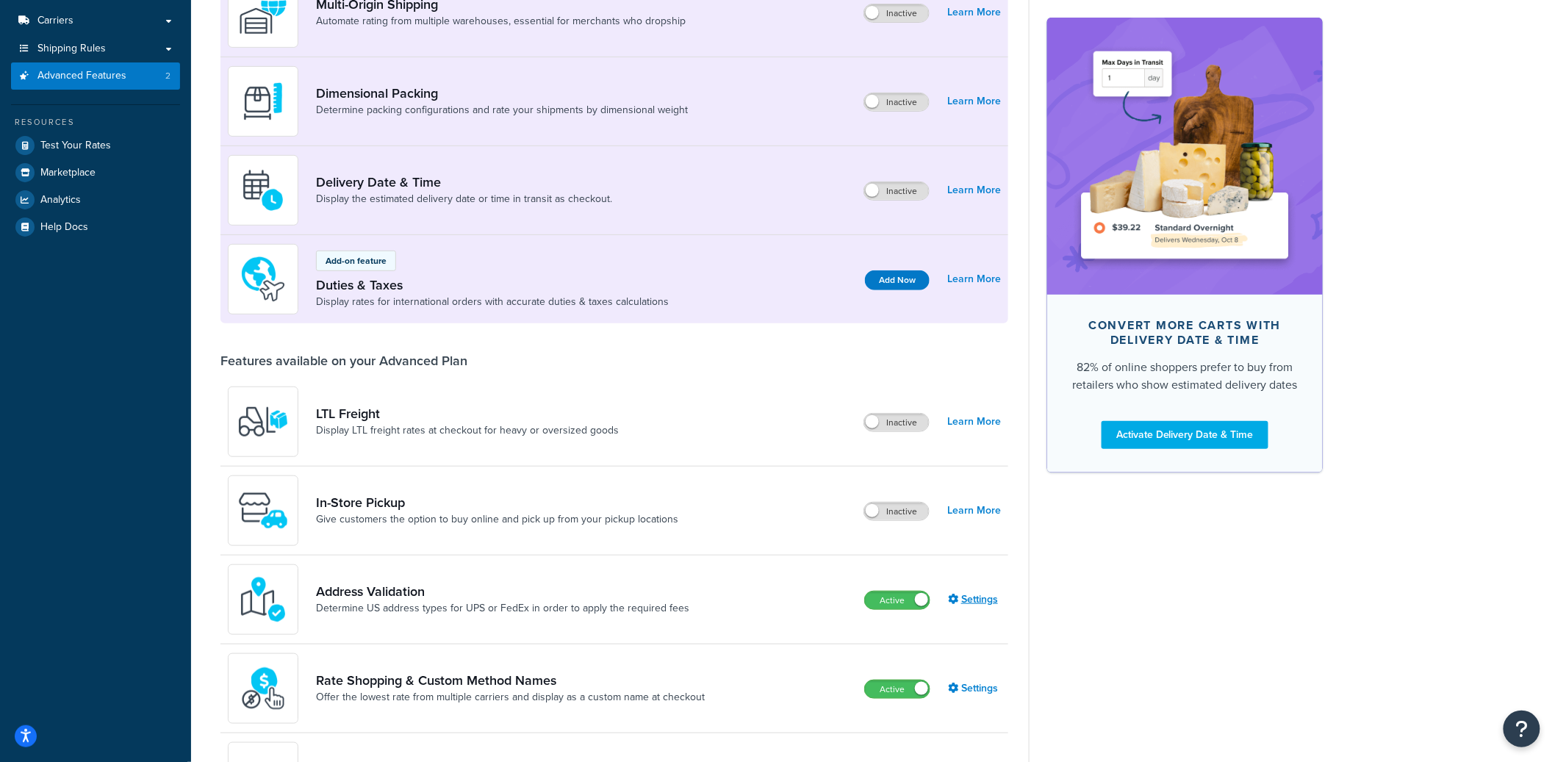 This screenshot has height=762, width=1555. What do you see at coordinates (55, 21) in the screenshot?
I see `span: Carriers` at bounding box center [55, 21].